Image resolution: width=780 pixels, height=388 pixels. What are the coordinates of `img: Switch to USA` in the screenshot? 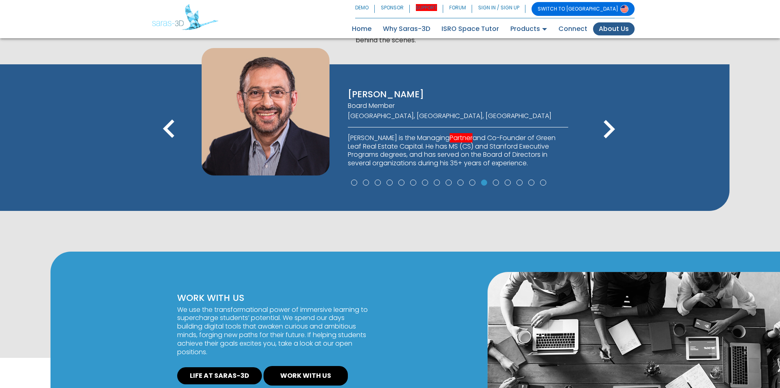 It's located at (624, 9).